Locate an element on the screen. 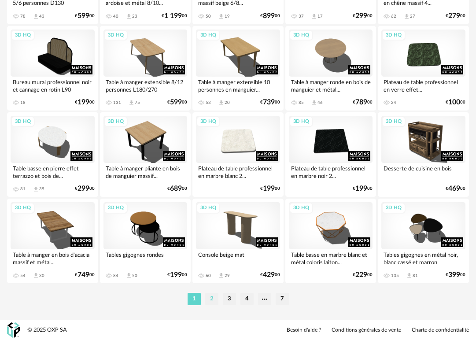  div: 85 is located at coordinates (301, 103).